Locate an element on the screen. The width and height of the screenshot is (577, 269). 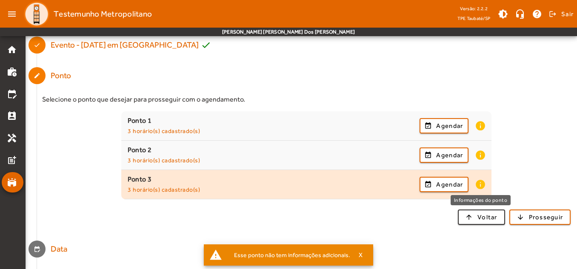
div: Data is located at coordinates (61, 249).